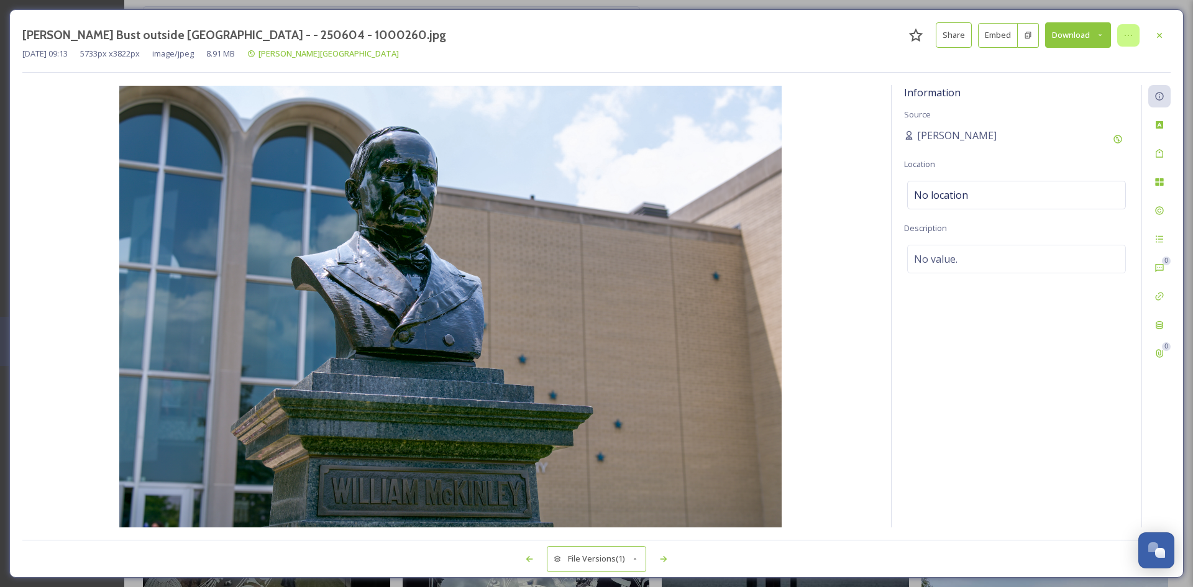  I want to click on span: Information, so click(932, 93).